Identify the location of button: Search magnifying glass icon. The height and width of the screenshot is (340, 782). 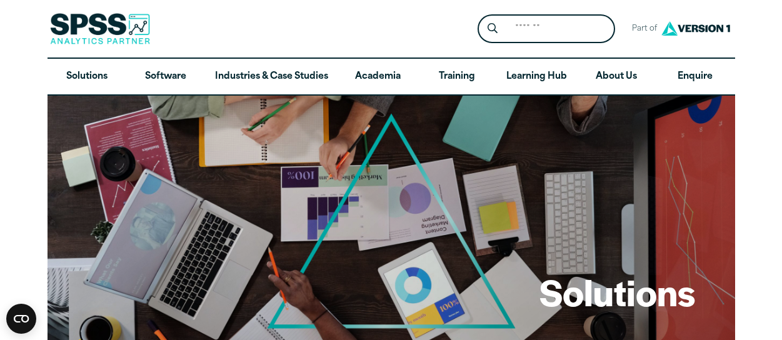
(492, 29).